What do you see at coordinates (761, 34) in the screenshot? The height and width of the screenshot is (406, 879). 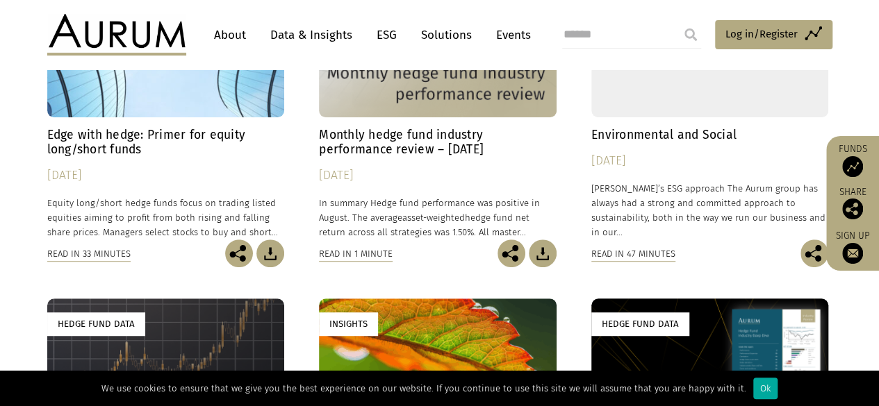 I see `span: Log in/Register` at bounding box center [761, 34].